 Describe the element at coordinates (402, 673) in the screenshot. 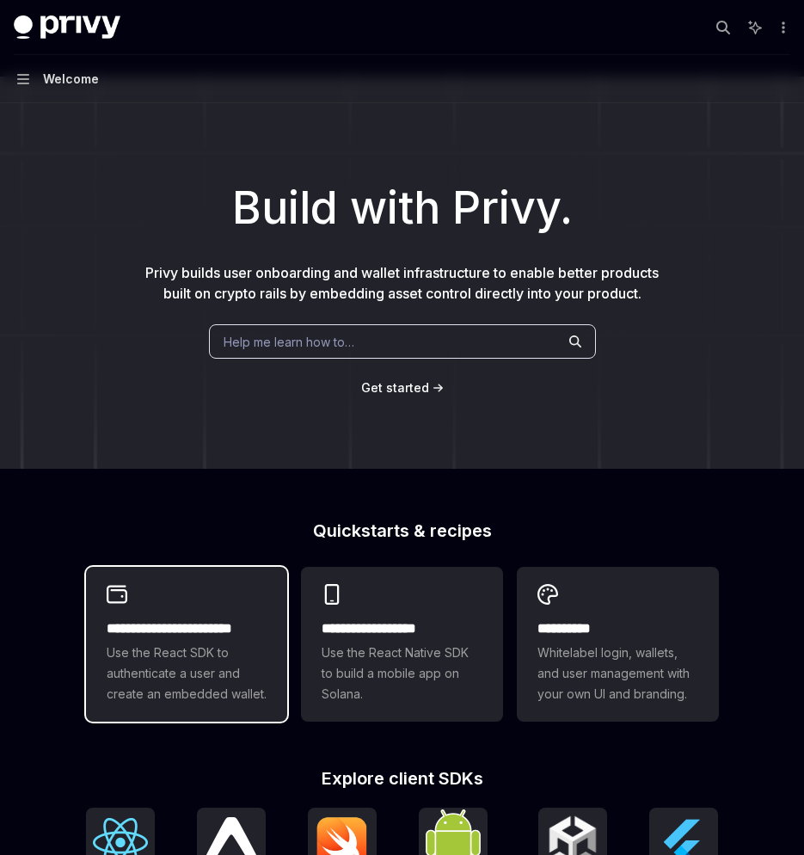

I see `span: Use the React Native SDK to build a mobile app on Solana.` at that location.